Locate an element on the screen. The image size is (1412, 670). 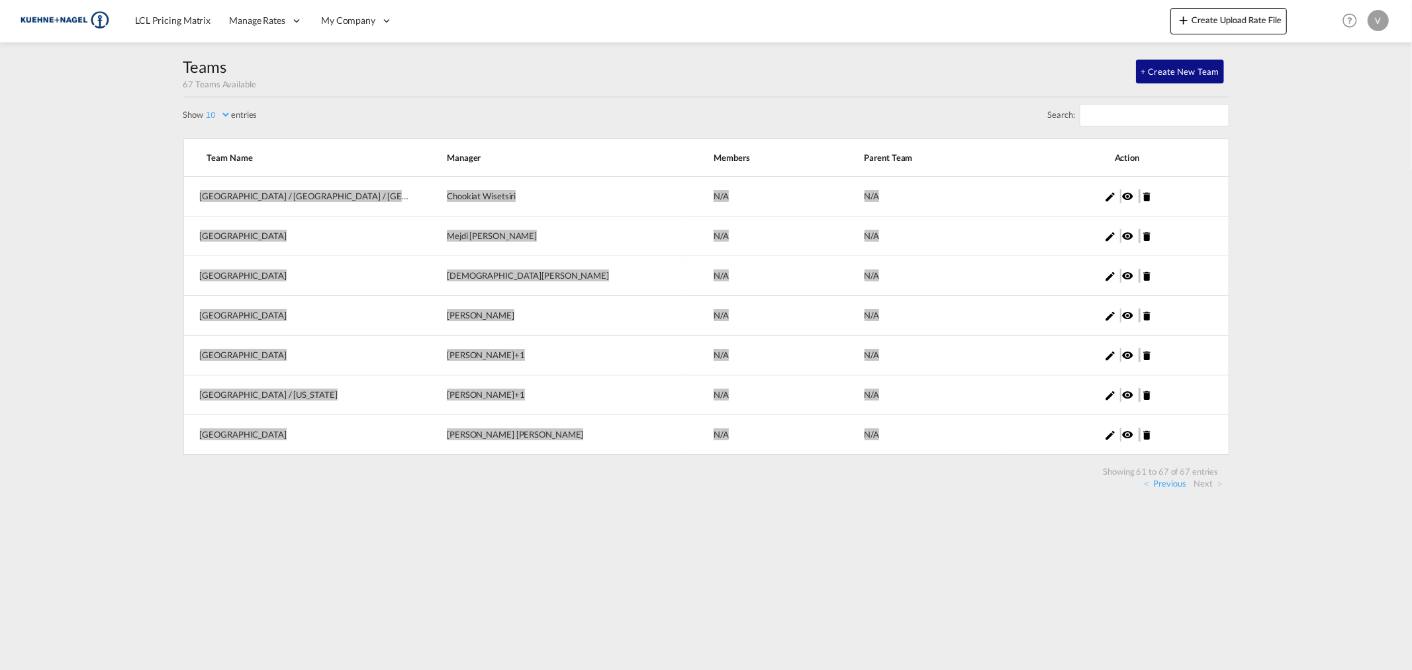
div: Showing 61 to 67 of 67 entries is located at coordinates (1160, 471).